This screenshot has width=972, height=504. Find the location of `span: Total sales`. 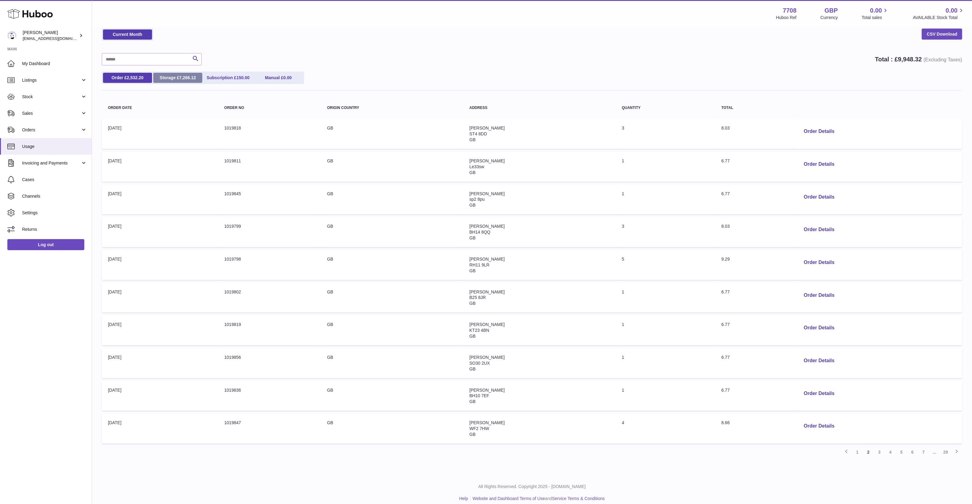

span: Total sales is located at coordinates (876, 17).